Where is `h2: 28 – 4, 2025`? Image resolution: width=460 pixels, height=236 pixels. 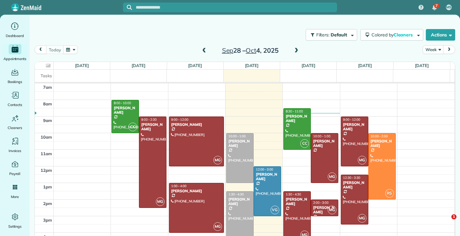 h2: 28 – 4, 2025 is located at coordinates (250, 51).